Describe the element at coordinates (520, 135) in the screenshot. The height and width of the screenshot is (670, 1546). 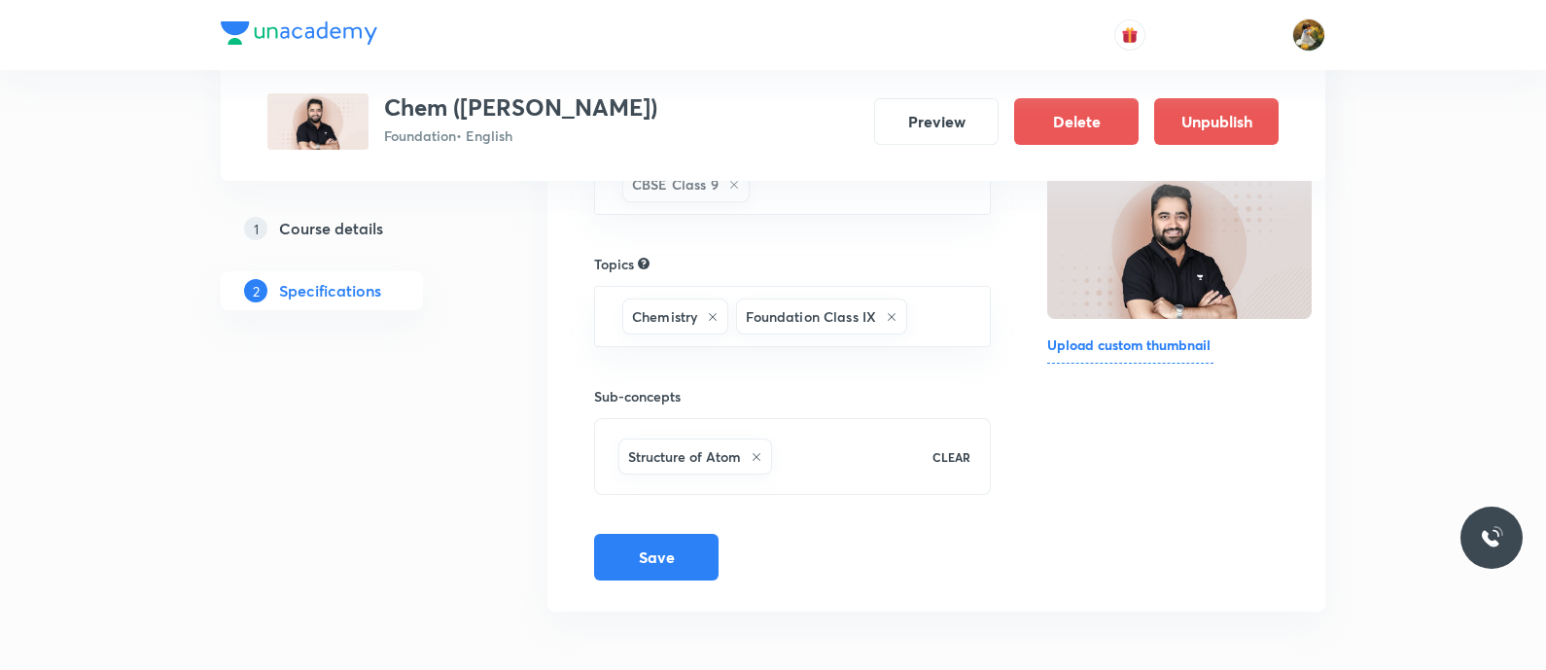
I see `p: Foundation • English` at that location.